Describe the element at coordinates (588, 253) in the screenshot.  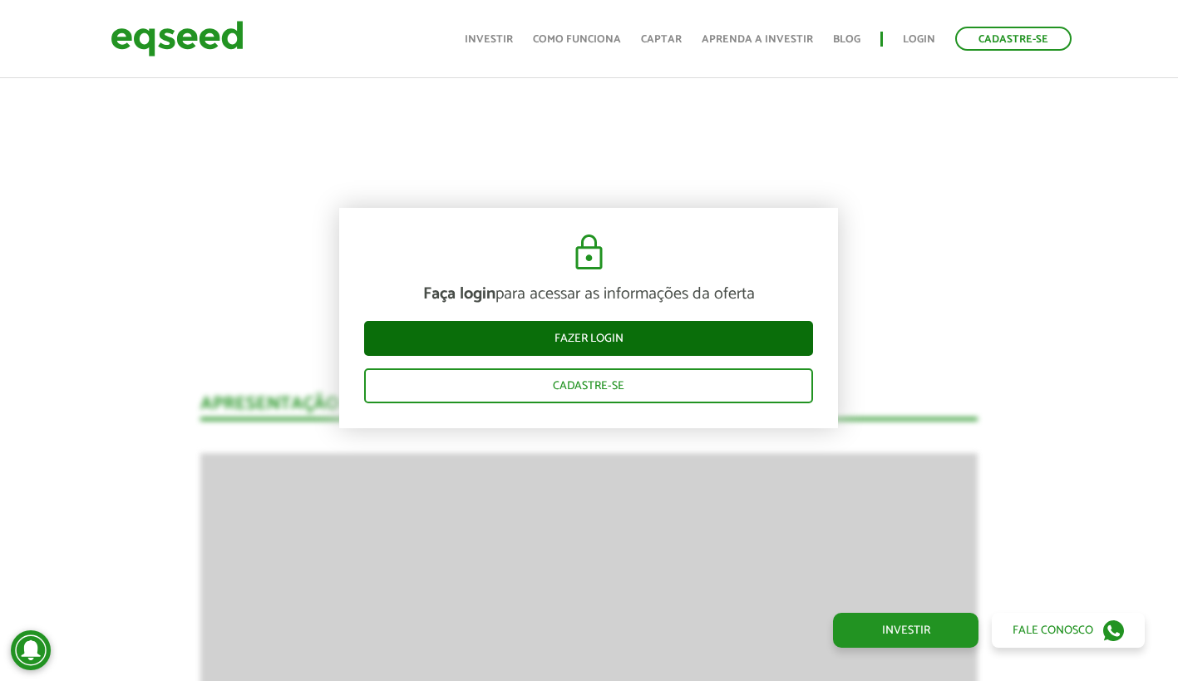
I see `img: cadeado.svg` at that location.